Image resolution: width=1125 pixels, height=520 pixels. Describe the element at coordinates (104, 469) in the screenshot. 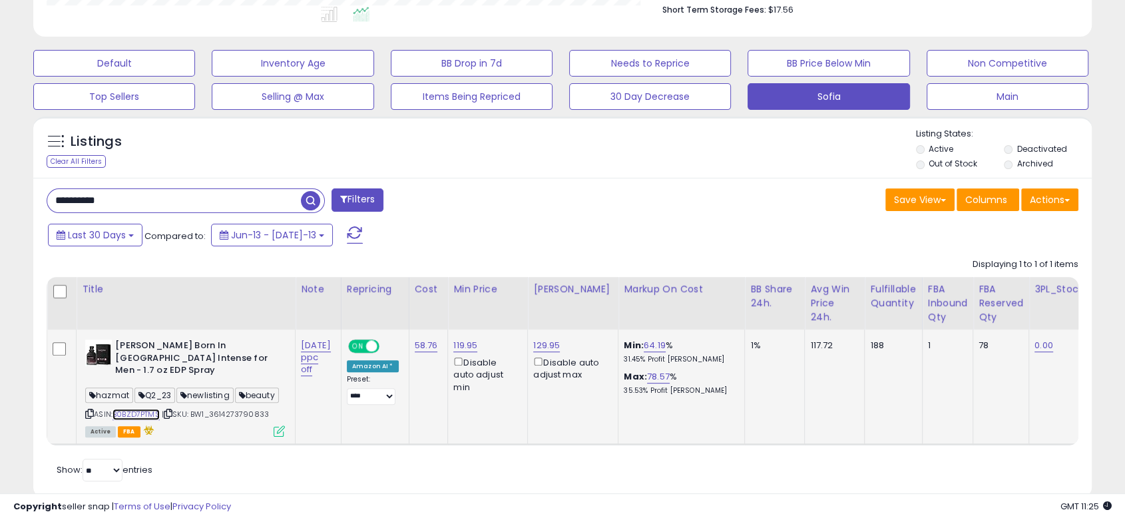

I see `span: Show: entries` at that location.